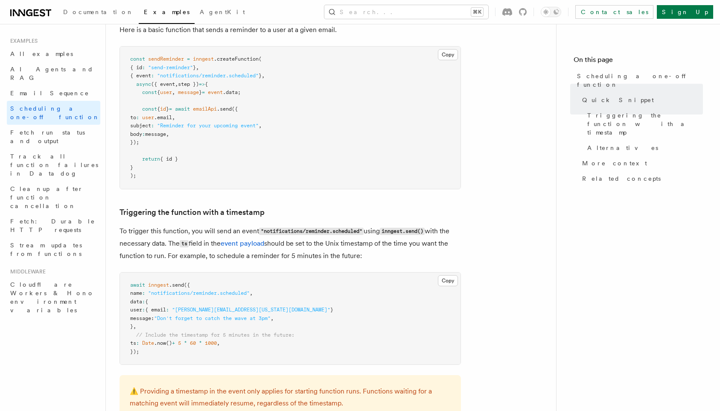 This screenshot has height=411, width=720. I want to click on a: Cleanup after function cancellation, so click(53, 197).